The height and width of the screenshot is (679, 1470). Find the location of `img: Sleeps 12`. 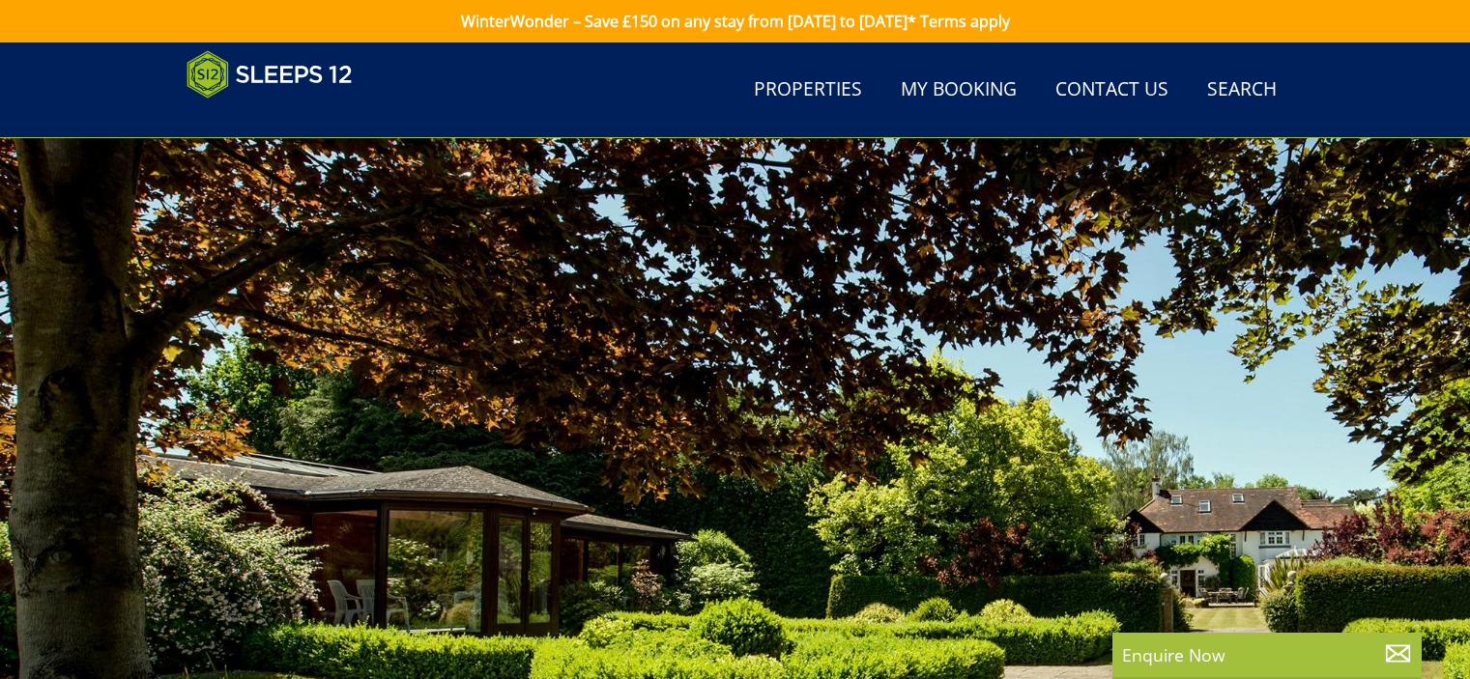

img: Sleeps 12 is located at coordinates (270, 74).